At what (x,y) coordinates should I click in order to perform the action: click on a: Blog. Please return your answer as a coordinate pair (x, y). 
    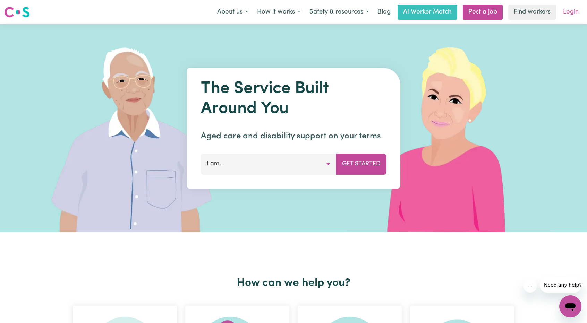
    Looking at the image, I should click on (384, 12).